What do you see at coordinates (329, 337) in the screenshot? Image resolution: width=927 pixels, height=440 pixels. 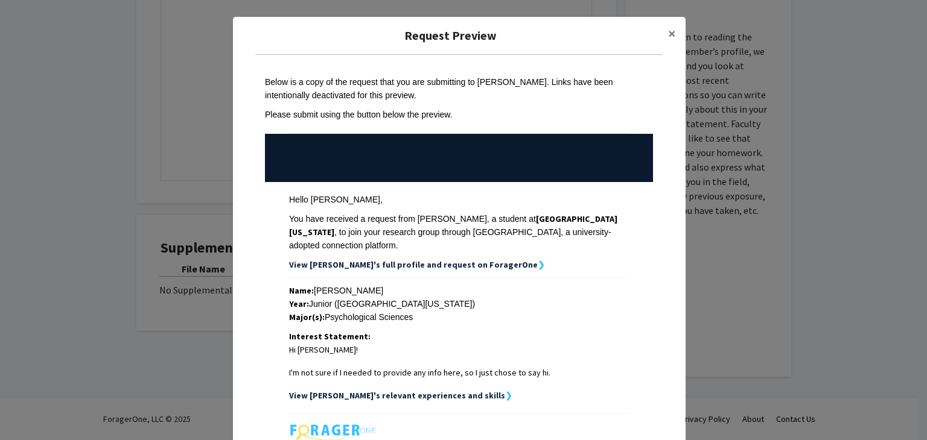 I see `strong: Interest Statement:` at bounding box center [329, 337].